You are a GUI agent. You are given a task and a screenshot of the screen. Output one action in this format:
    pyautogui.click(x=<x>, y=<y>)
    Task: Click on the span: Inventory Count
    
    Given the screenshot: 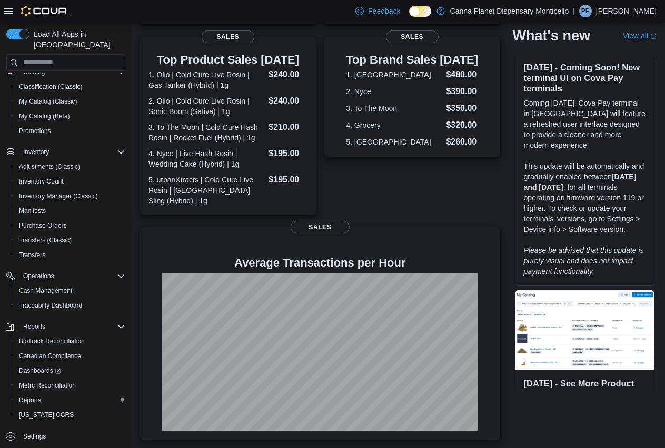 What is the action you would take?
    pyautogui.click(x=70, y=182)
    